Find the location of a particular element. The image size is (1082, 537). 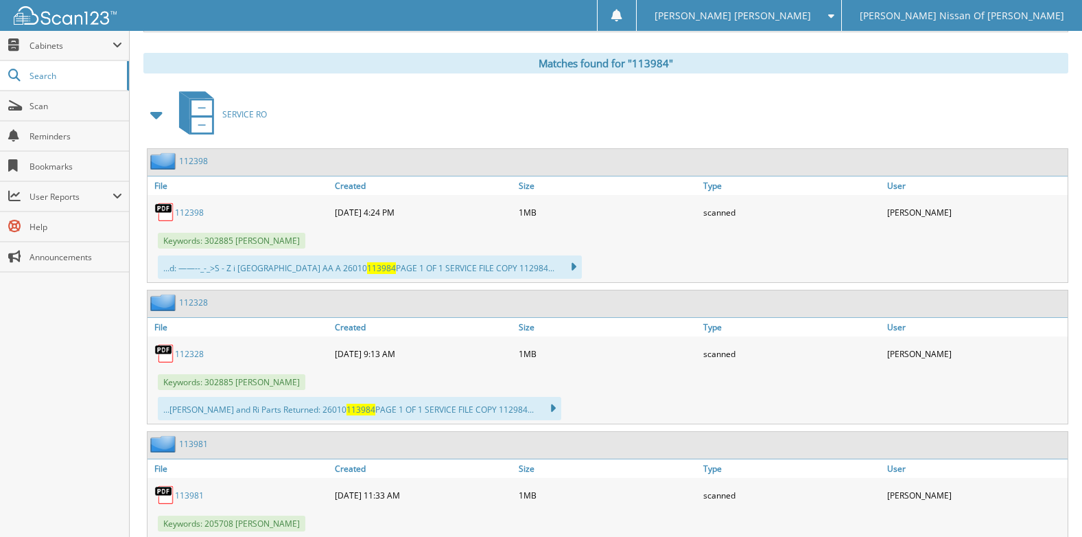

span: Scan is located at coordinates (75, 106).